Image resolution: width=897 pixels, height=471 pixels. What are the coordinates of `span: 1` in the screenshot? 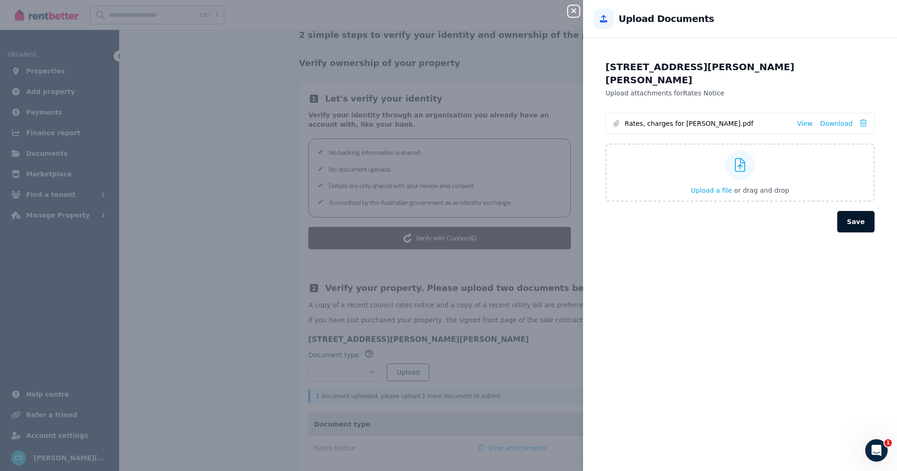 It's located at (888, 443).